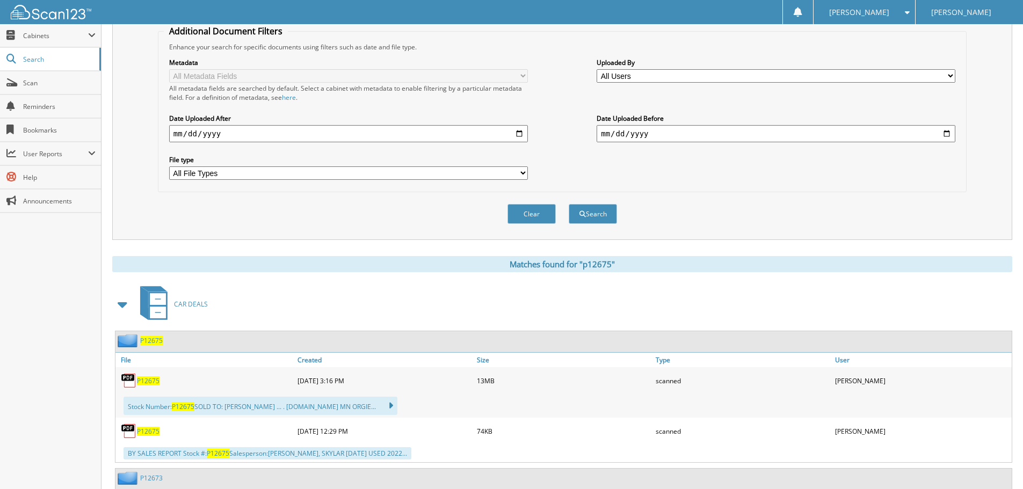 This screenshot has width=1023, height=489. Describe the element at coordinates (562, 47) in the screenshot. I see `div: Enhance your search for specific documents using filters such as date and file type.` at that location.